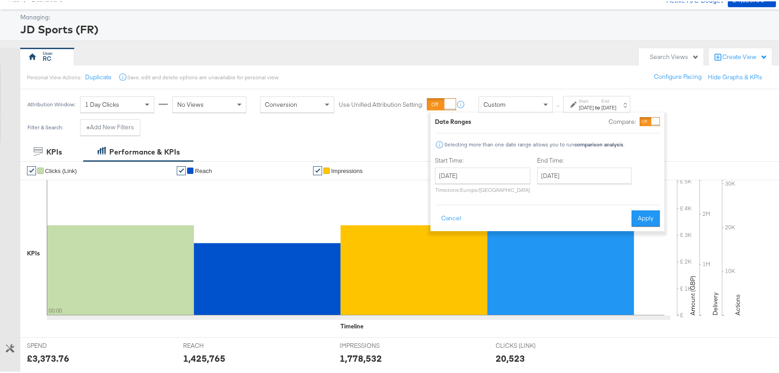 The height and width of the screenshot is (373, 779). What do you see at coordinates (483, 159) in the screenshot?
I see `label: Start Time:` at bounding box center [483, 159].